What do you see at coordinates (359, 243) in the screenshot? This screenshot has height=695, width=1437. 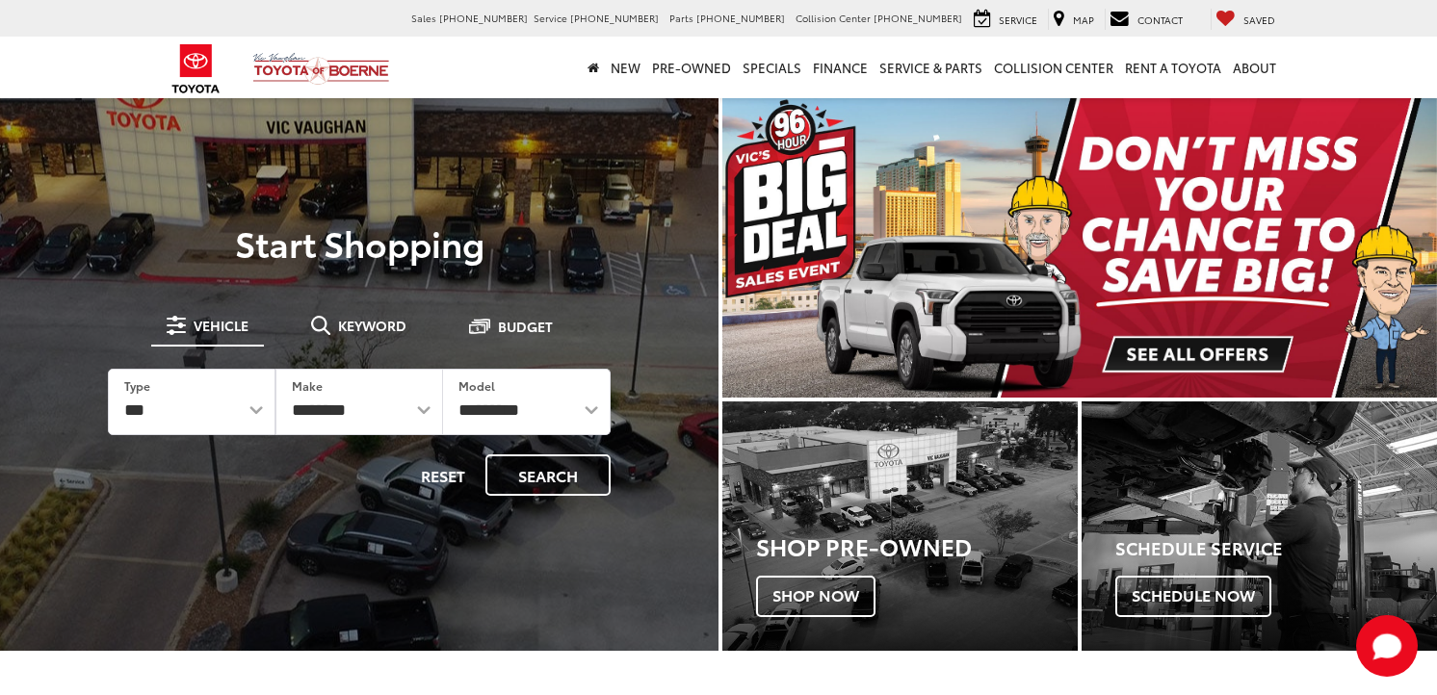 I see `p: Start Shopping` at bounding box center [359, 243].